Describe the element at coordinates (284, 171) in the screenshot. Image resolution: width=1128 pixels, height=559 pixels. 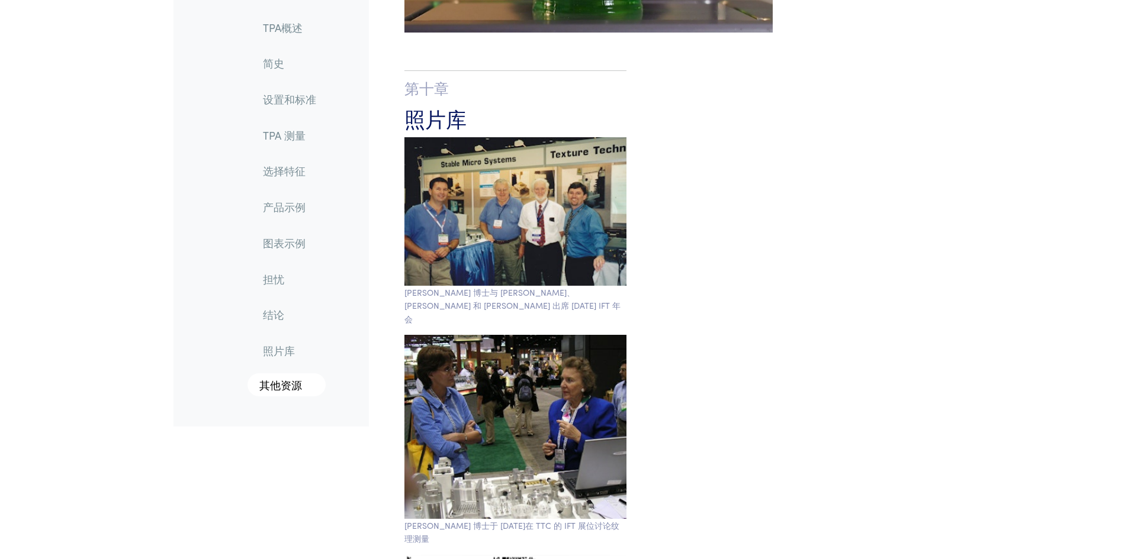
I see `font: 选择特征` at that location.